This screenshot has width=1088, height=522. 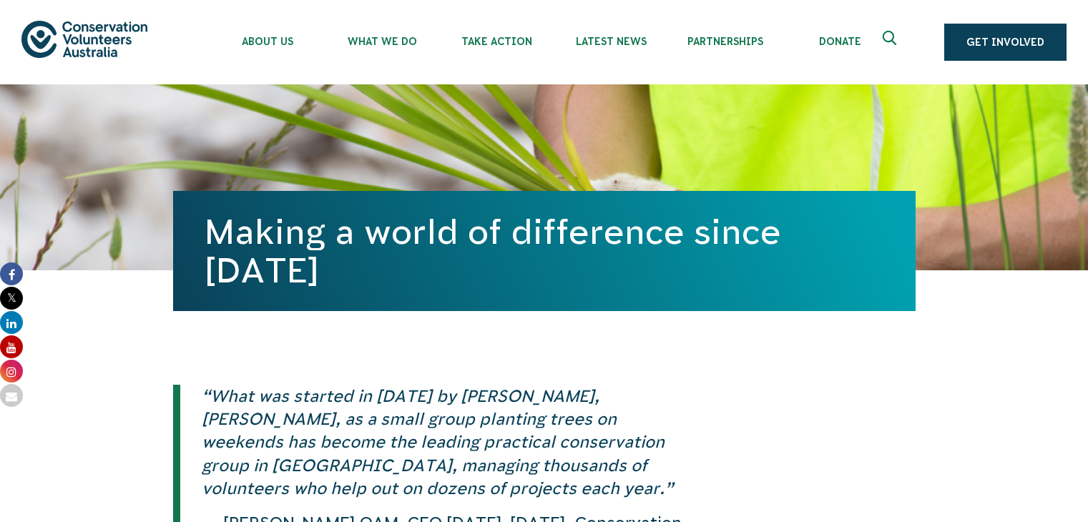 I want to click on span: Take Action, so click(x=496, y=41).